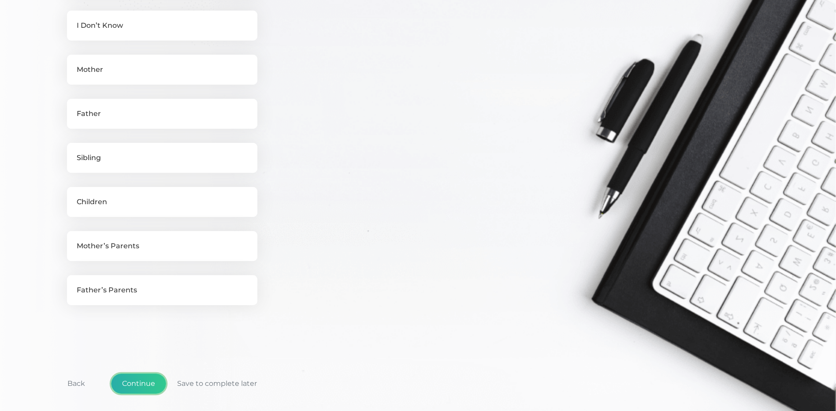 This screenshot has height=411, width=836. Describe the element at coordinates (162, 158) in the screenshot. I see `label: Sibling` at that location.